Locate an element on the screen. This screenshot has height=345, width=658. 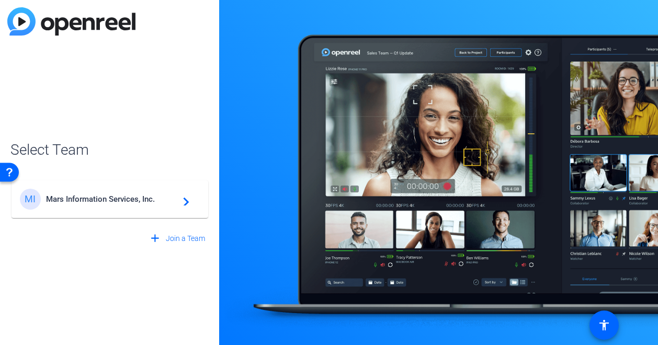
mat-icon: add is located at coordinates (155, 238).